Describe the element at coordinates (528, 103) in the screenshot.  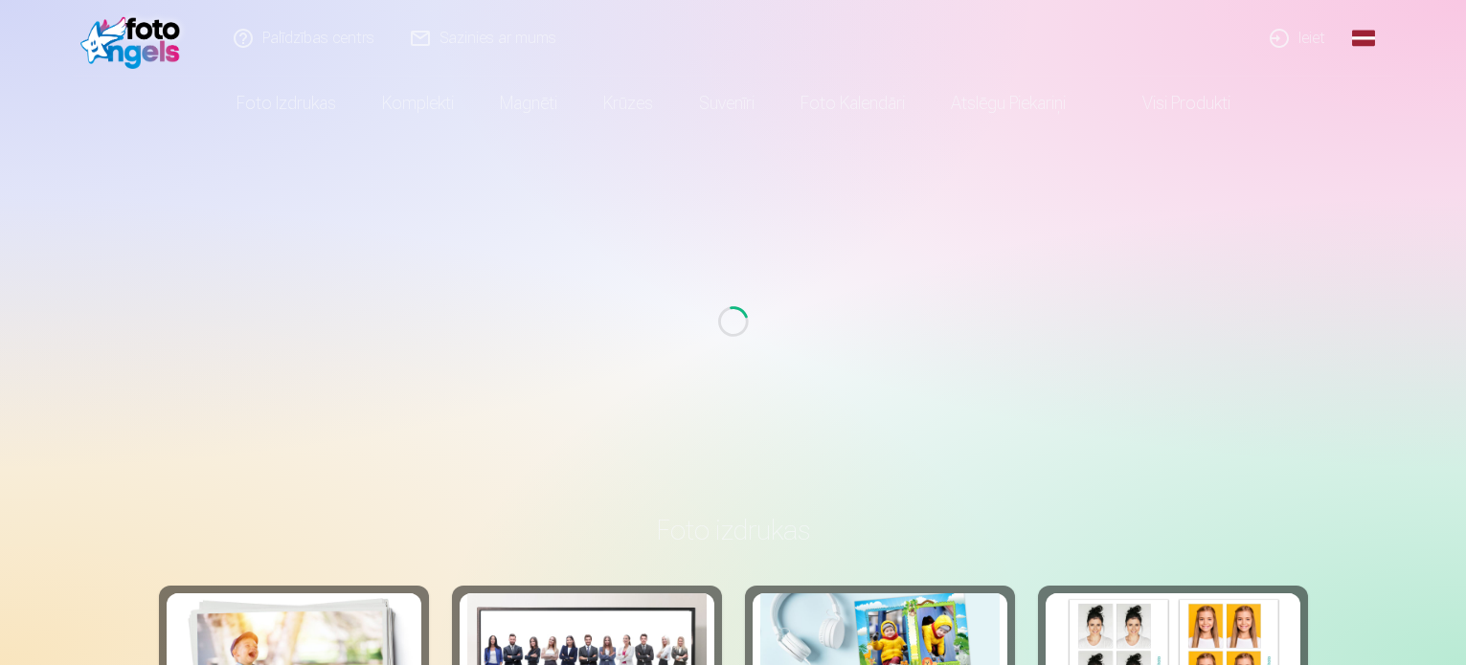
I see `a: Magnēti` at that location.